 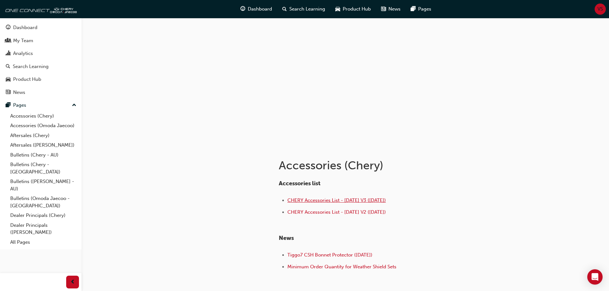 What do you see at coordinates (256, 9) in the screenshot?
I see `a: guage-iconDashboard` at bounding box center [256, 9].